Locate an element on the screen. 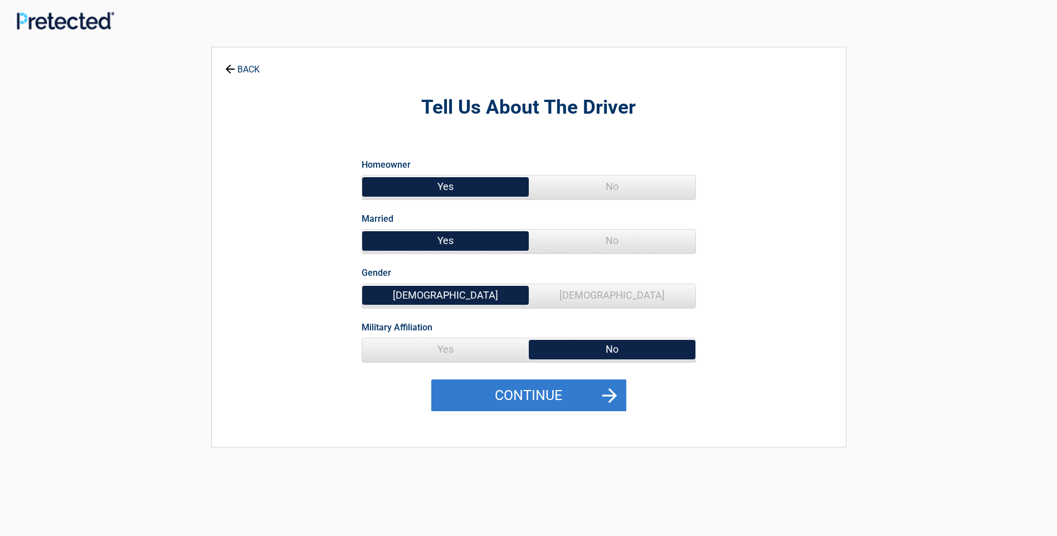 The width and height of the screenshot is (1057, 536). label: Gender is located at coordinates (376, 272).